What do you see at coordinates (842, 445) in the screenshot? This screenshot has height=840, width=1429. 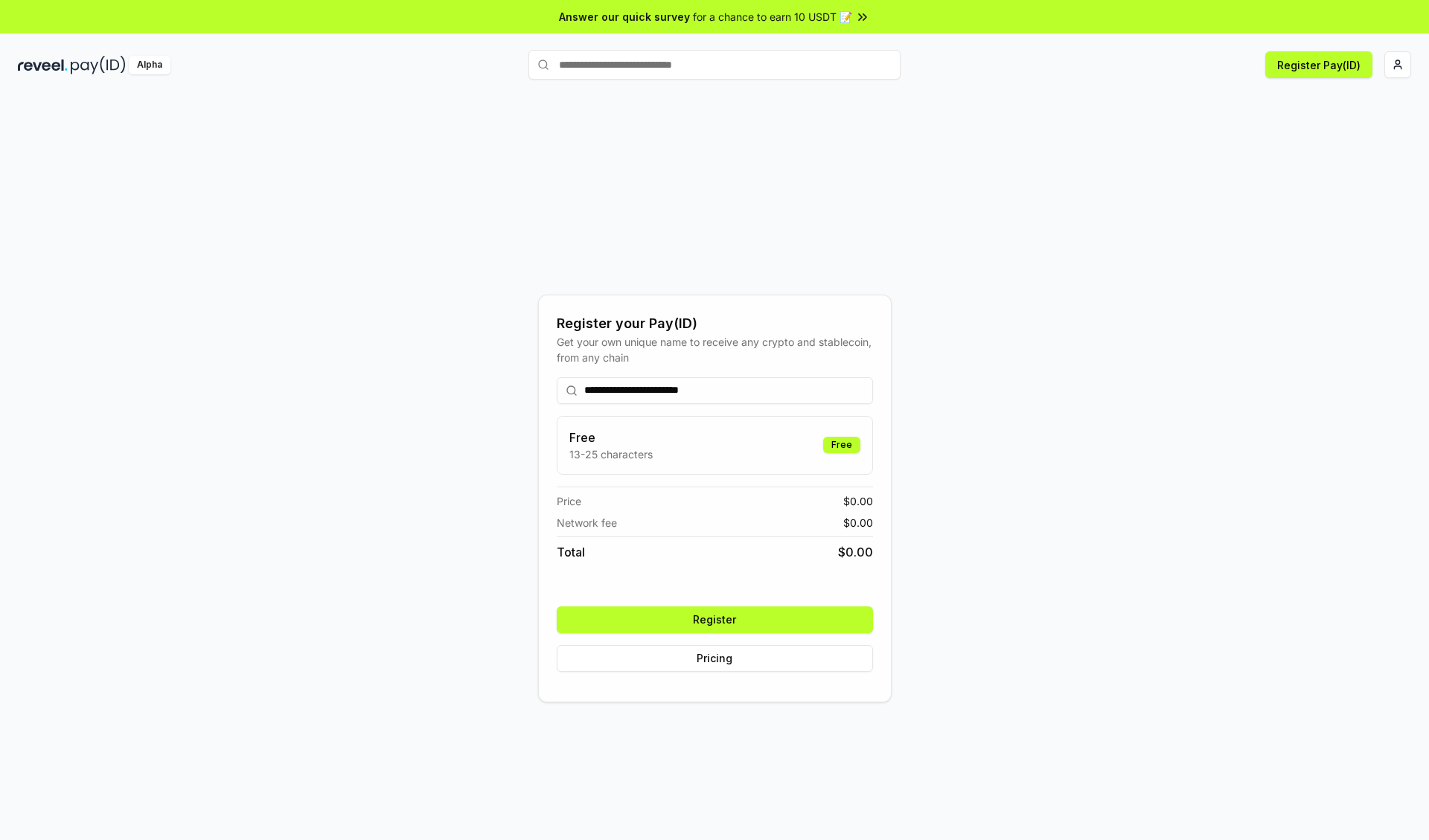 I see `div: Free` at bounding box center [842, 445].